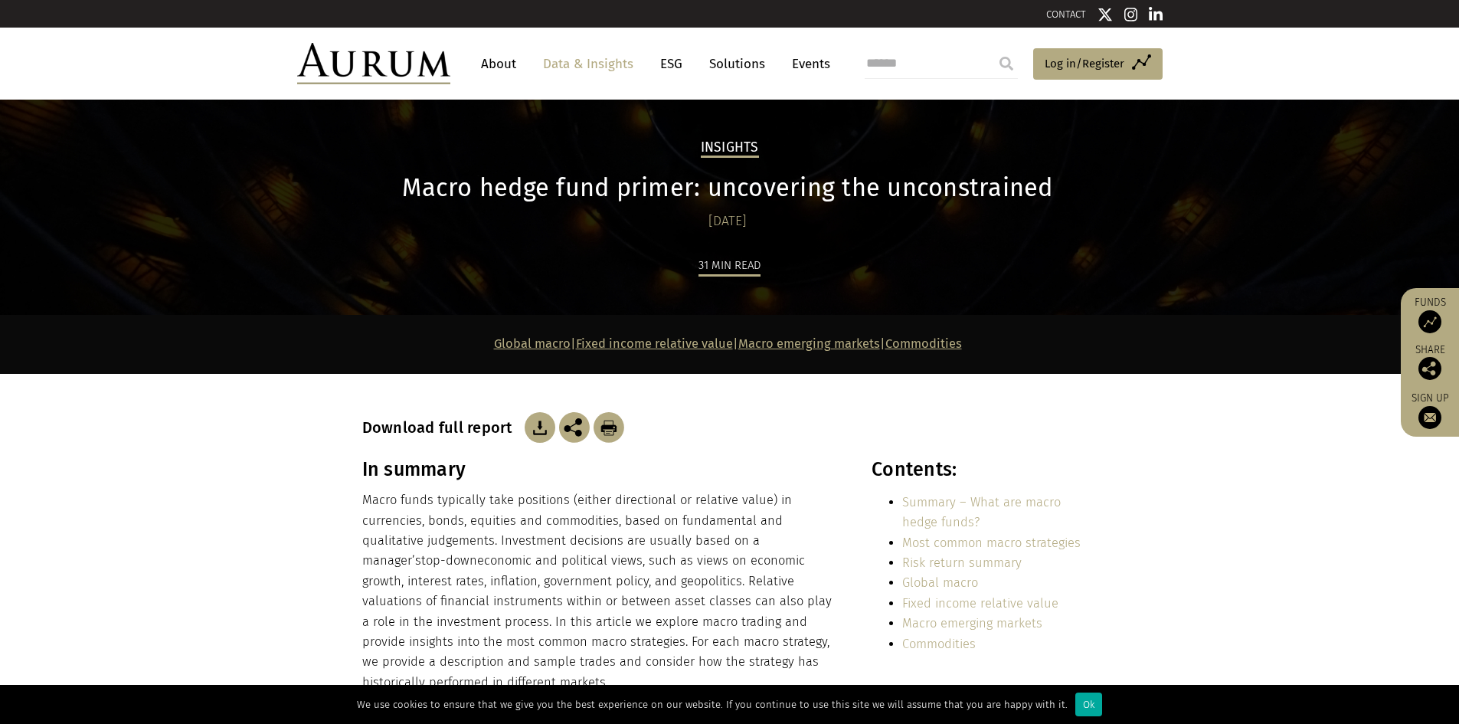 This screenshot has height=724, width=1459. What do you see at coordinates (807, 64) in the screenshot?
I see `a: Events` at bounding box center [807, 64].